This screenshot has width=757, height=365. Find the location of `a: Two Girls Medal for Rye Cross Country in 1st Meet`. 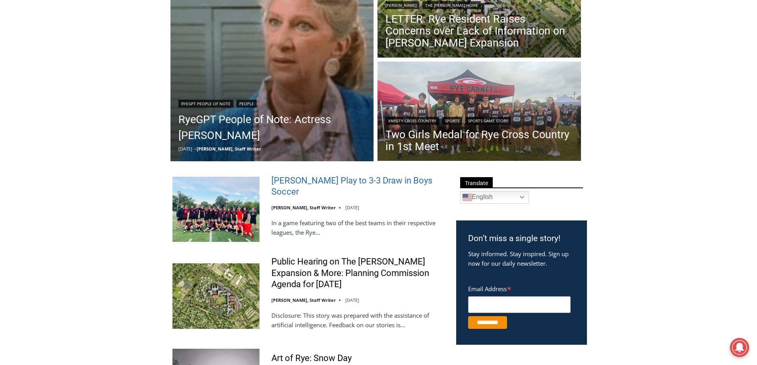

a: Two Girls Medal for Rye Cross Country in 1st Meet is located at coordinates (479, 141).